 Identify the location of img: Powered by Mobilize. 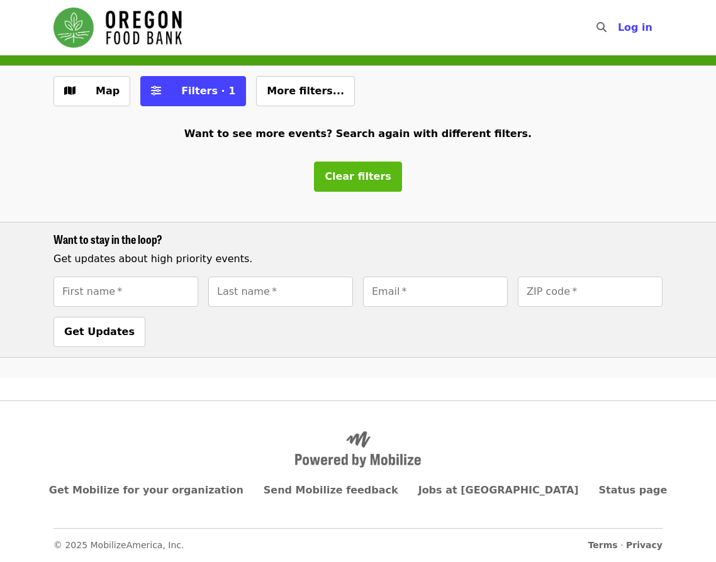
(358, 450).